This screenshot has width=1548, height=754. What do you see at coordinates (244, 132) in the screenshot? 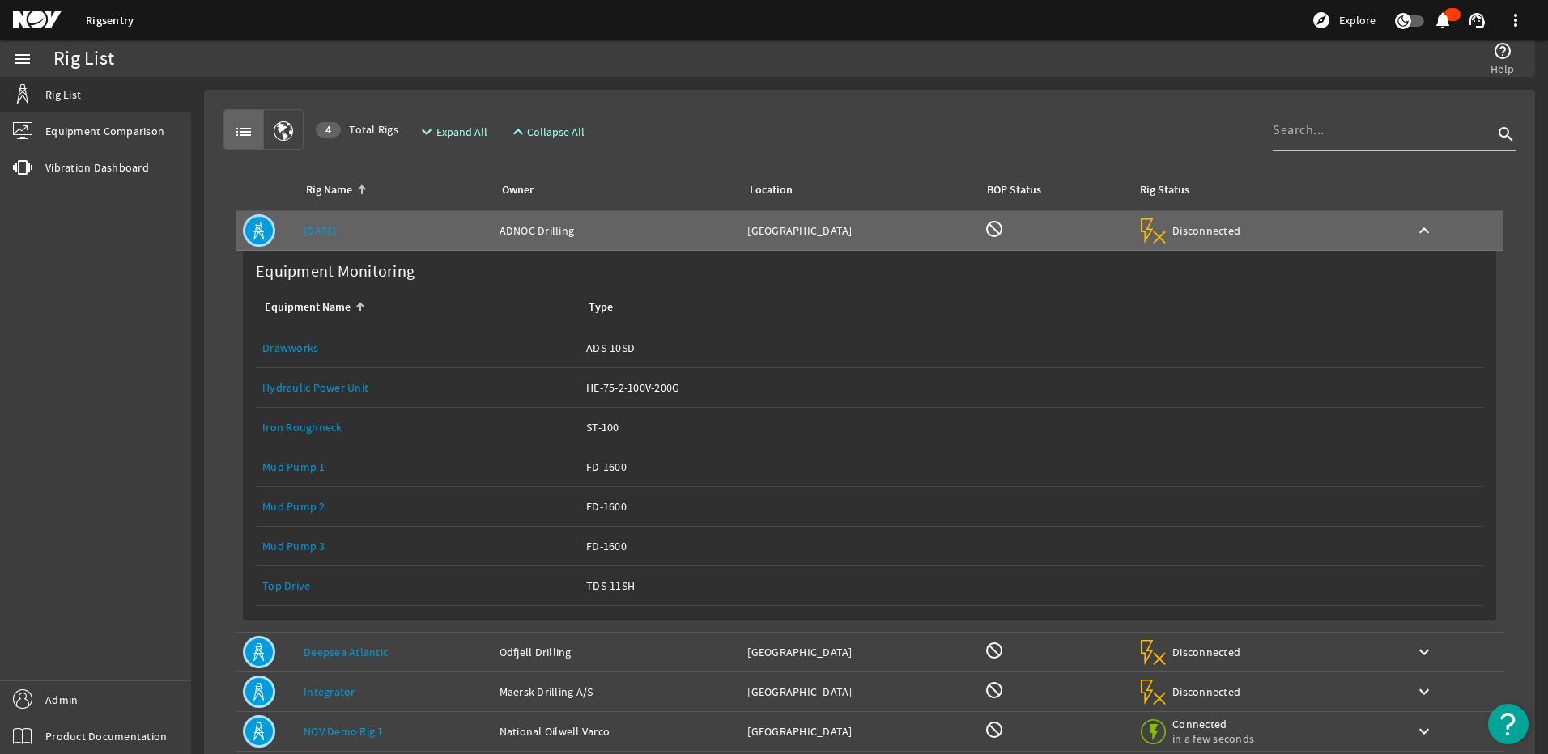
I see `mat-icon: list` at bounding box center [244, 132].